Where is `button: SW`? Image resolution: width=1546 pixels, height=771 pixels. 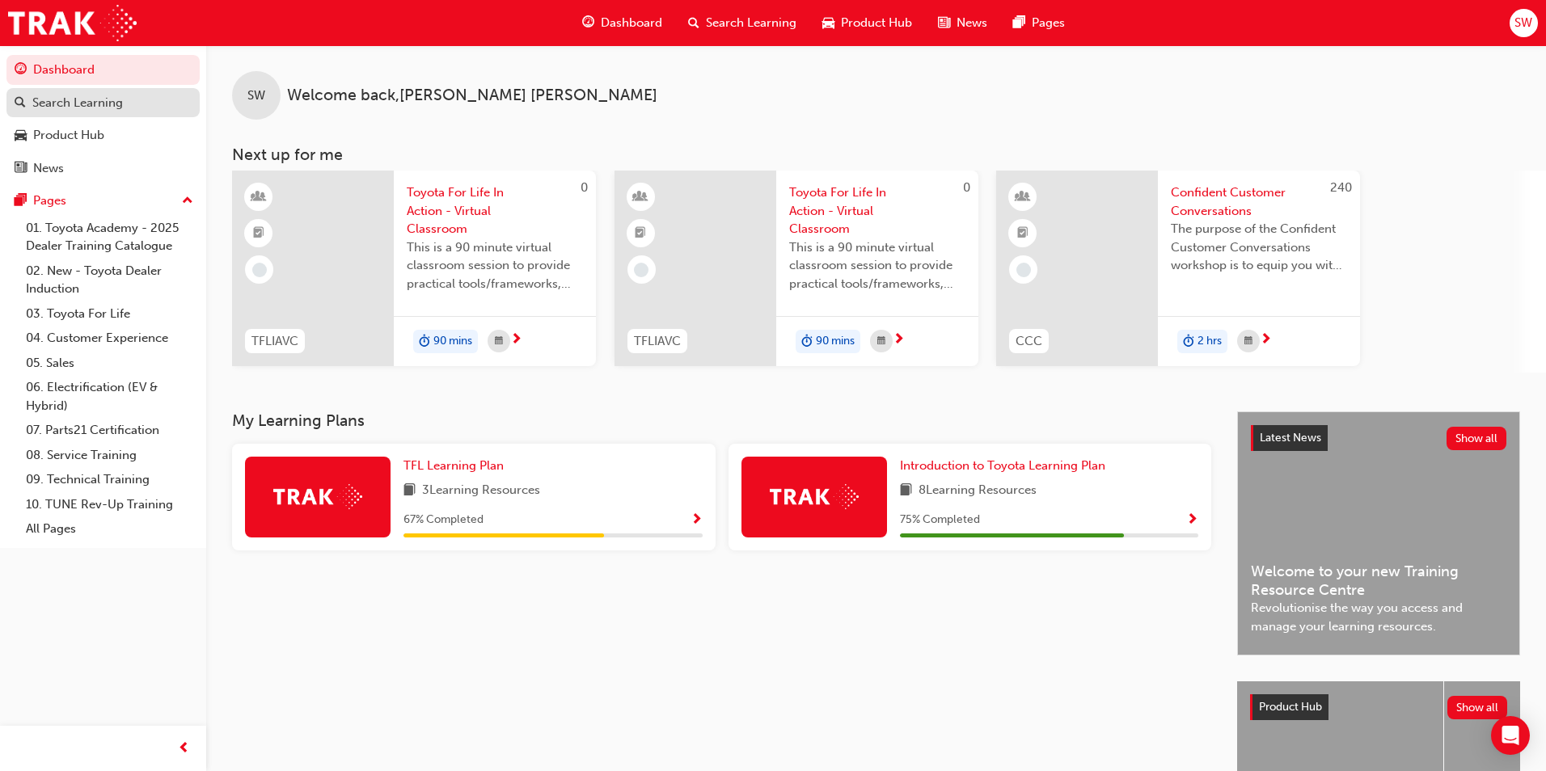 button: SW is located at coordinates (1523, 23).